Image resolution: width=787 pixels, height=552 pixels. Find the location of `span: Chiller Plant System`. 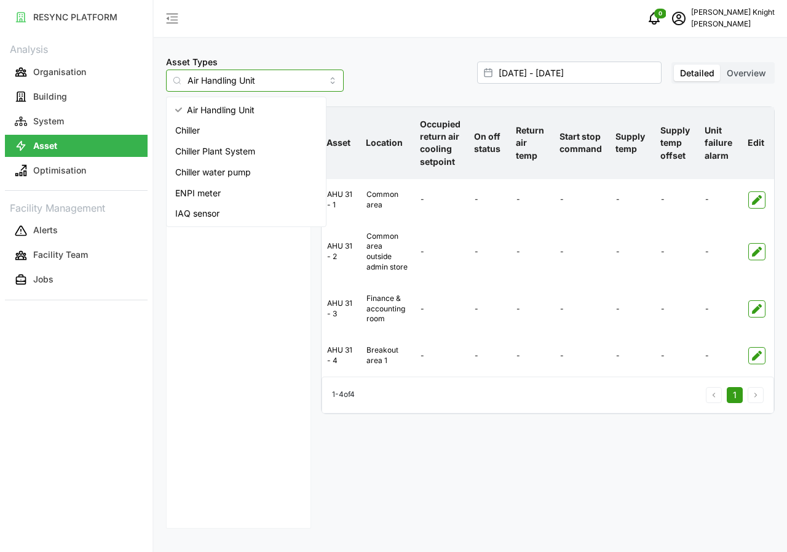

span: Chiller Plant System is located at coordinates (215, 151).